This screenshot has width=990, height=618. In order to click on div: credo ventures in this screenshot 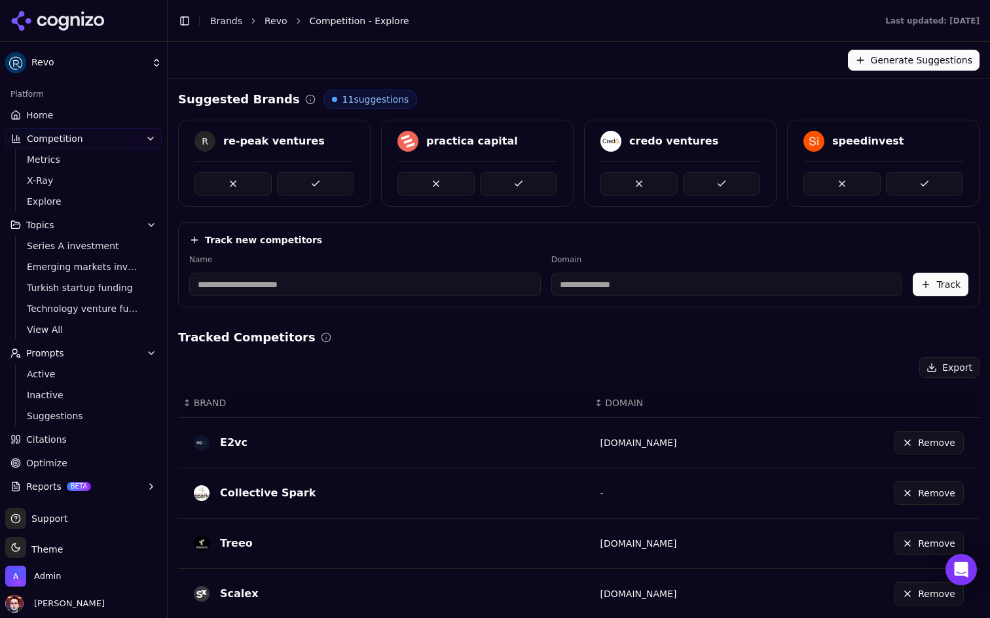, I will do `click(673, 141)`.